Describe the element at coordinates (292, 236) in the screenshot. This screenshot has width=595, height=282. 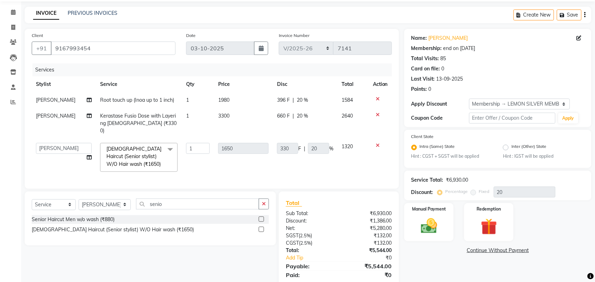
I see `span: SGST` at that location.